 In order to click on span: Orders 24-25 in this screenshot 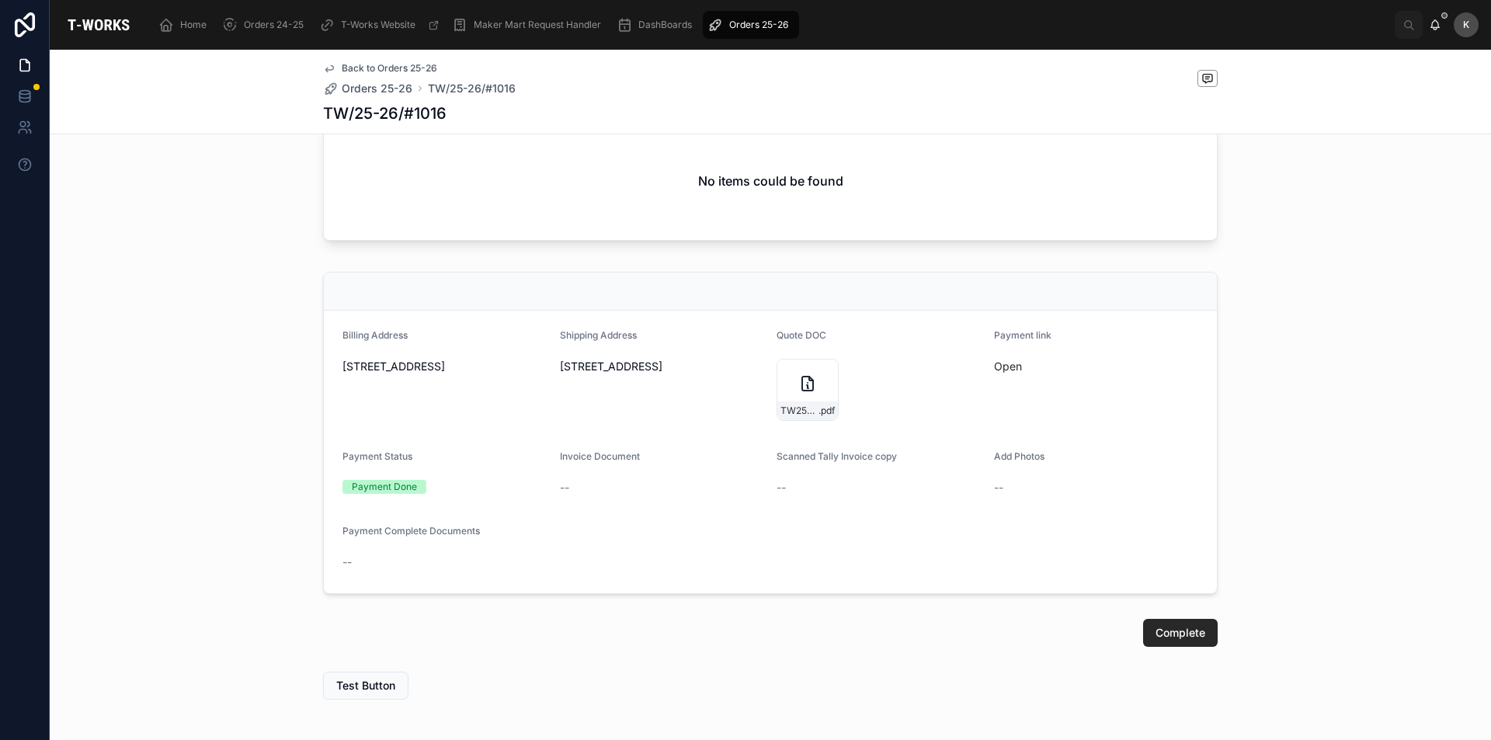, I will do `click(273, 25)`.